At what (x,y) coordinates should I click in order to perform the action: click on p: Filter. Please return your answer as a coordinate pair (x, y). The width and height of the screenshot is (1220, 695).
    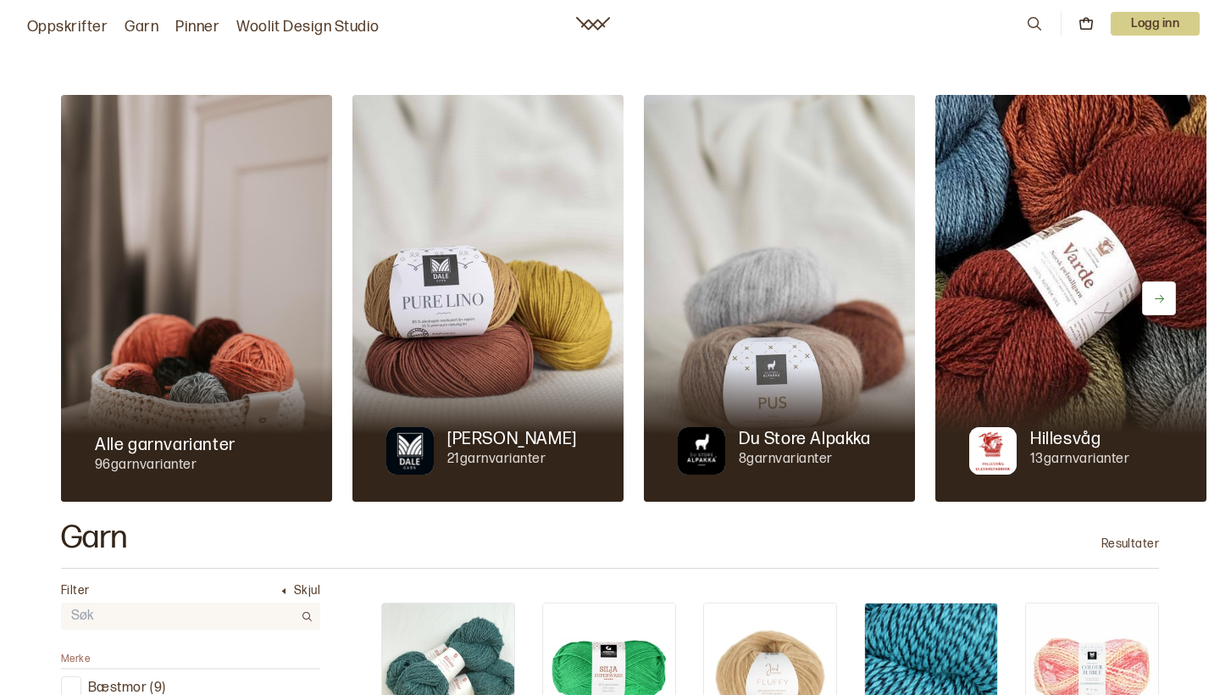
    Looking at the image, I should click on (75, 591).